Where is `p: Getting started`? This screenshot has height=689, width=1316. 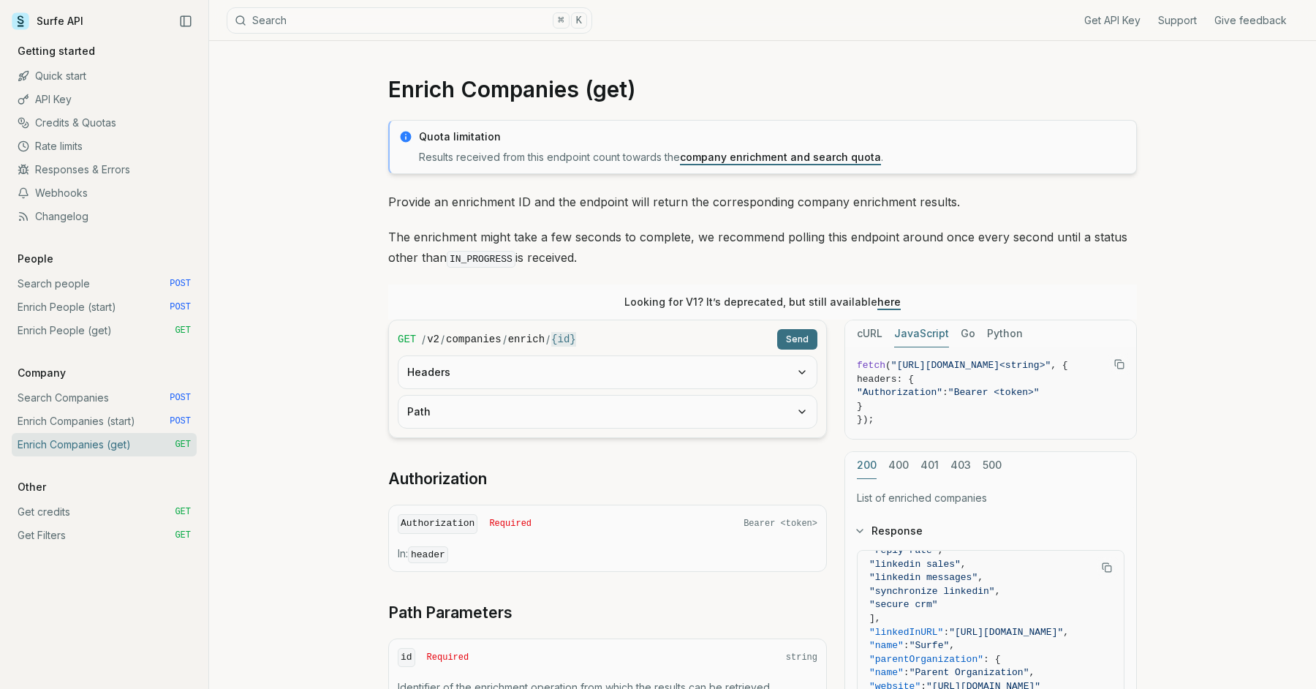
p: Getting started is located at coordinates (56, 51).